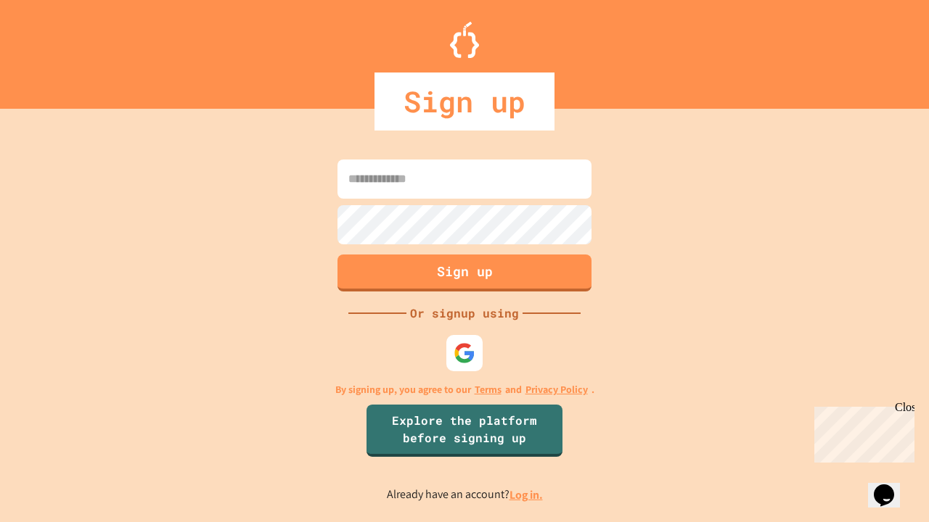 This screenshot has width=929, height=522. I want to click on div: Or signup using, so click(464, 313).